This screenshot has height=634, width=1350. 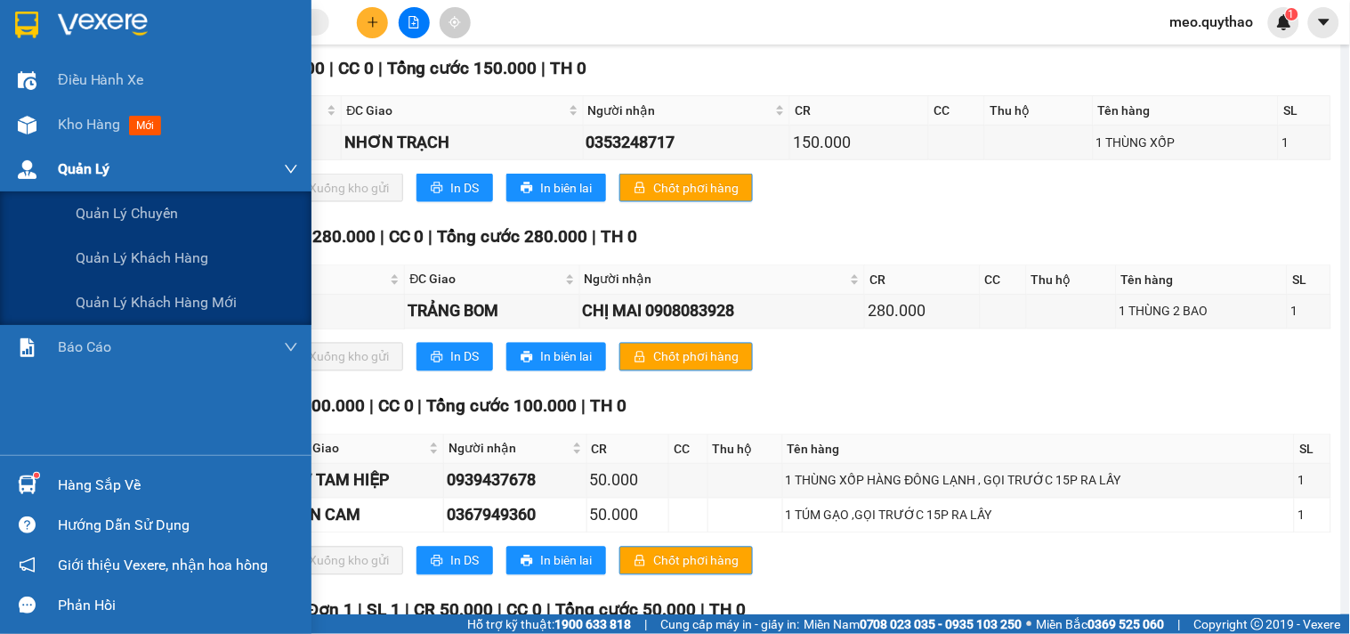 What do you see at coordinates (163, 564) in the screenshot?
I see `span: Giới thiệu Vexere, nhận hoa hồng` at bounding box center [163, 564].